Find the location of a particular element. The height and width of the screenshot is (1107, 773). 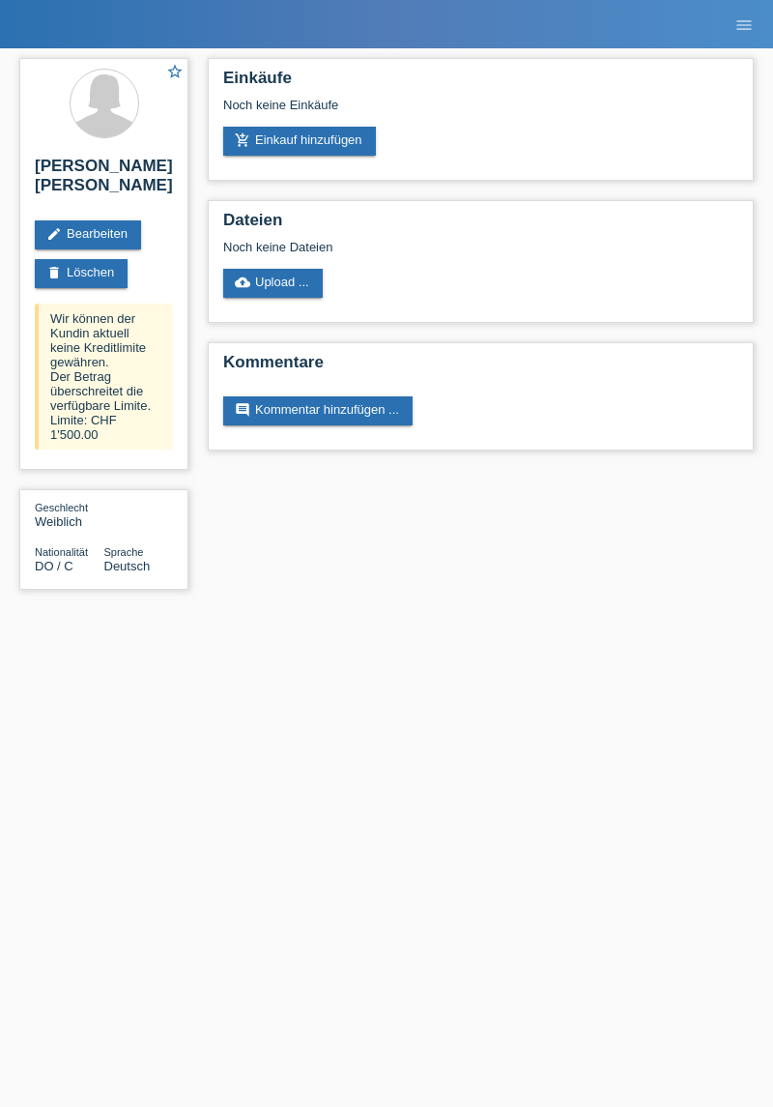

i: star_border is located at coordinates (175, 72).